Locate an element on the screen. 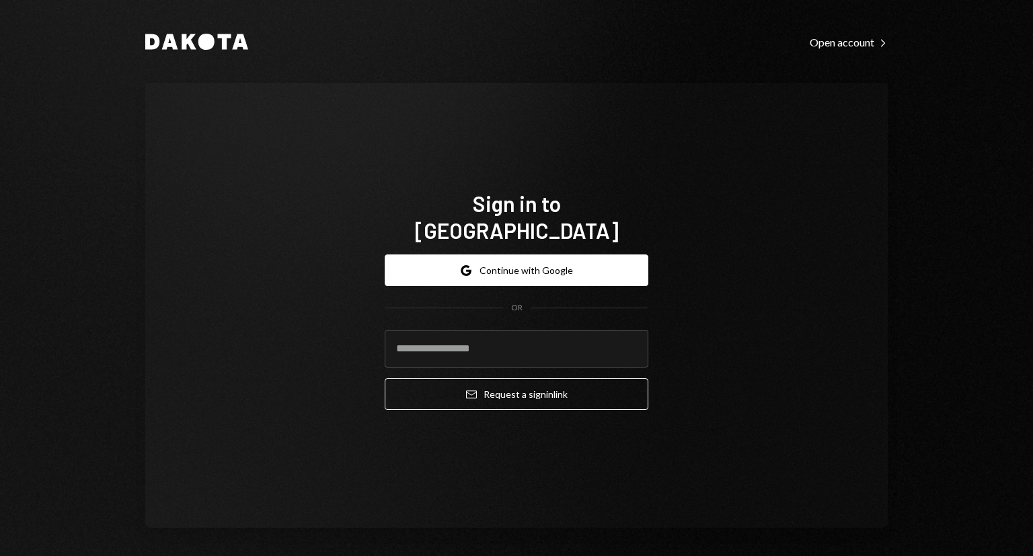 The width and height of the screenshot is (1033, 556). a: Open account is located at coordinates (849, 42).